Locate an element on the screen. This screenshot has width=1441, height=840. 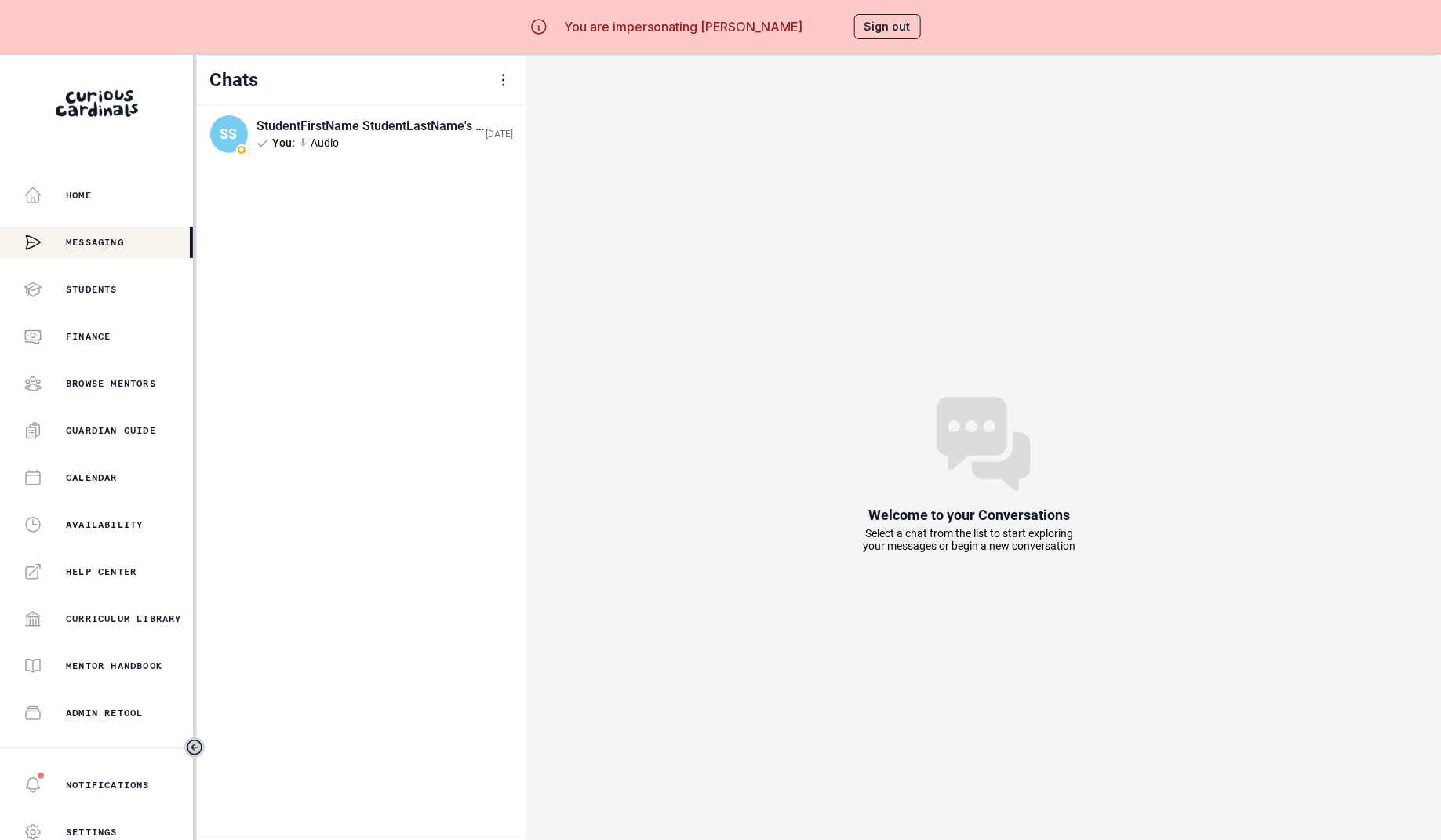
button: Sign out is located at coordinates (887, 26).